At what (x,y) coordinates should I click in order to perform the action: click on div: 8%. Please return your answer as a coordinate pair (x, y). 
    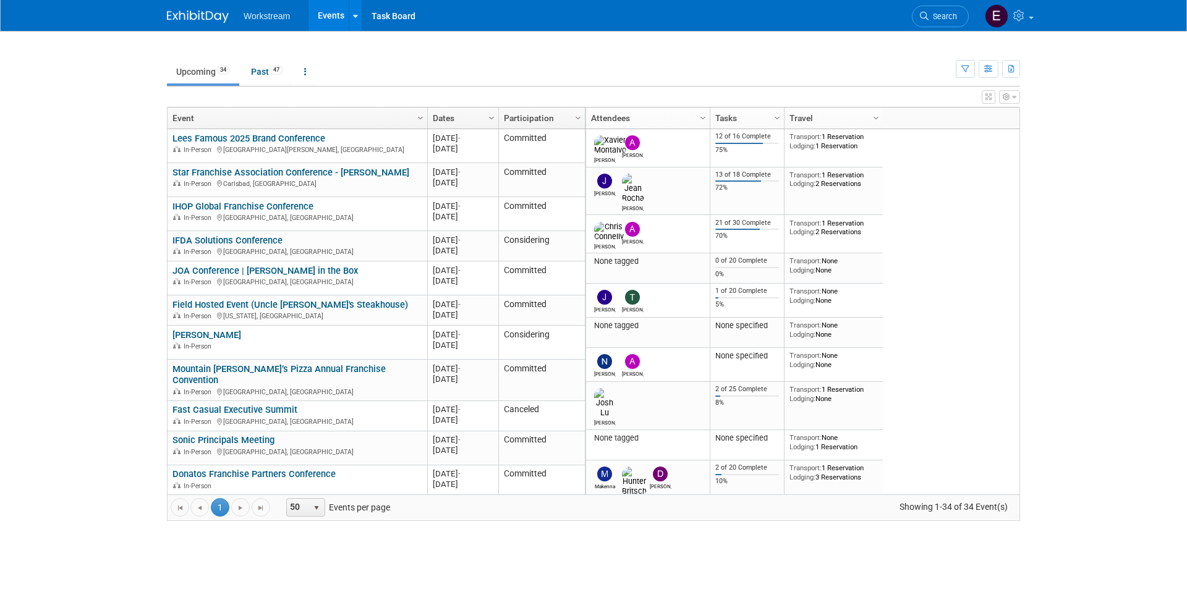
    Looking at the image, I should click on (748, 403).